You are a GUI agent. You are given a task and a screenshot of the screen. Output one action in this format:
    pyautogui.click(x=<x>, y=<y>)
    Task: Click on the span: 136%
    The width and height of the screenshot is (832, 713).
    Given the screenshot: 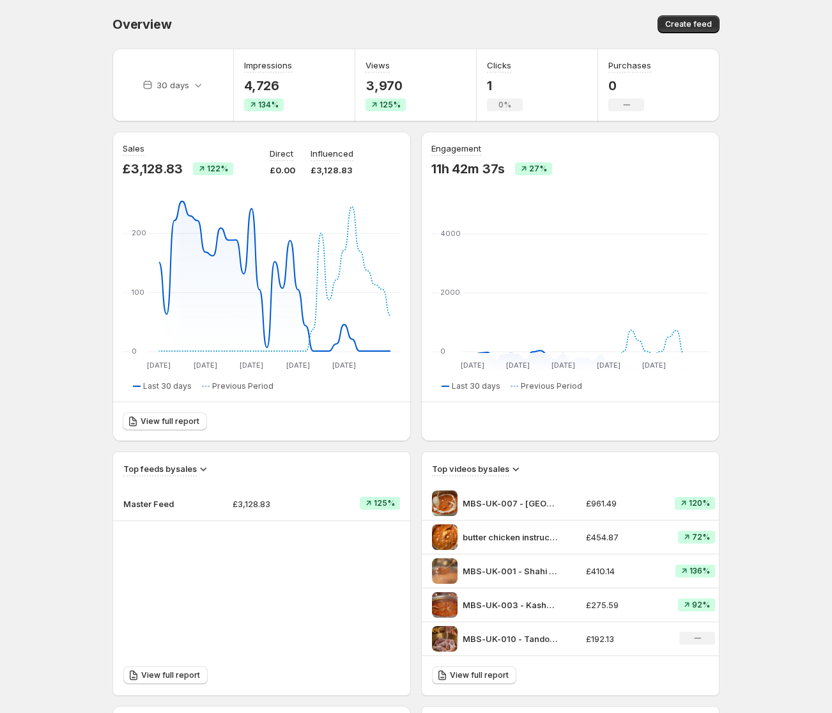 What is the action you would take?
    pyautogui.click(x=700, y=571)
    